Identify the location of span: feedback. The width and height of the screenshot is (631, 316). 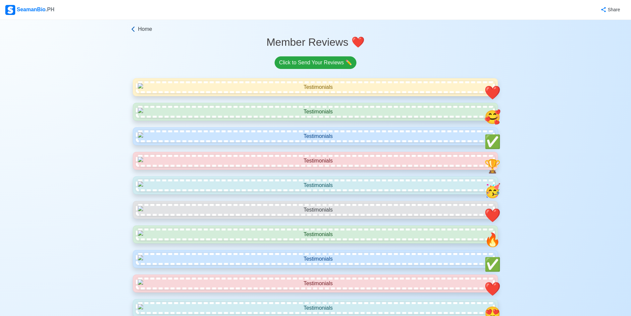
(349, 62).